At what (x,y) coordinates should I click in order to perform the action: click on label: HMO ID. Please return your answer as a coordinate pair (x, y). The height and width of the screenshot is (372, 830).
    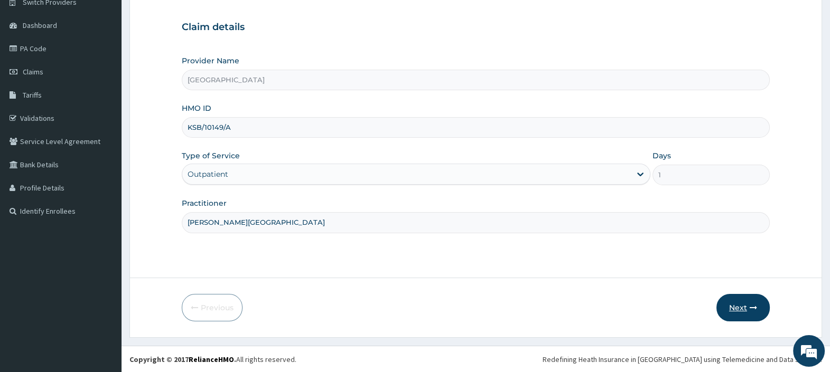
    Looking at the image, I should click on (197, 108).